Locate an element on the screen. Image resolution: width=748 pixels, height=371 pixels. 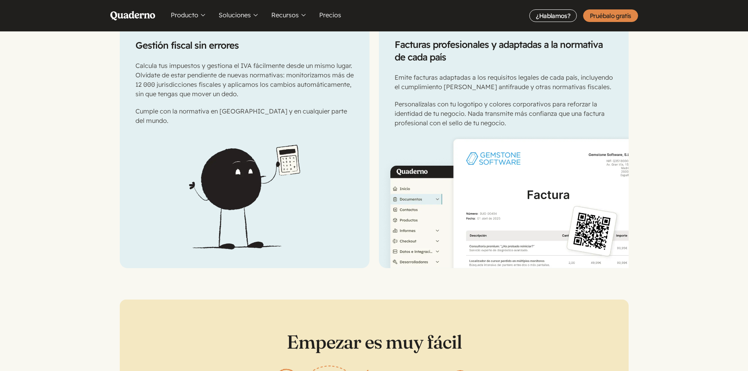
p: Emite facturas adaptadas a los requisitos legales de cada país, incluyendo el cumplimiento [PERSO... is located at coordinates (504, 82).